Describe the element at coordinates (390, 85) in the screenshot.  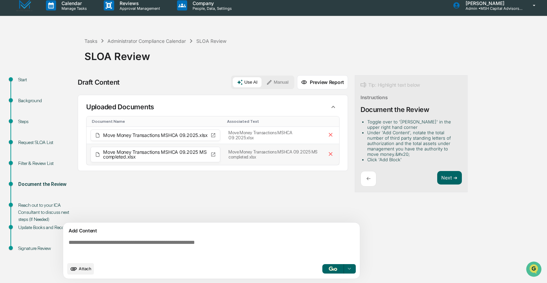
I see `div: Tip: Highlight text below` at that location.